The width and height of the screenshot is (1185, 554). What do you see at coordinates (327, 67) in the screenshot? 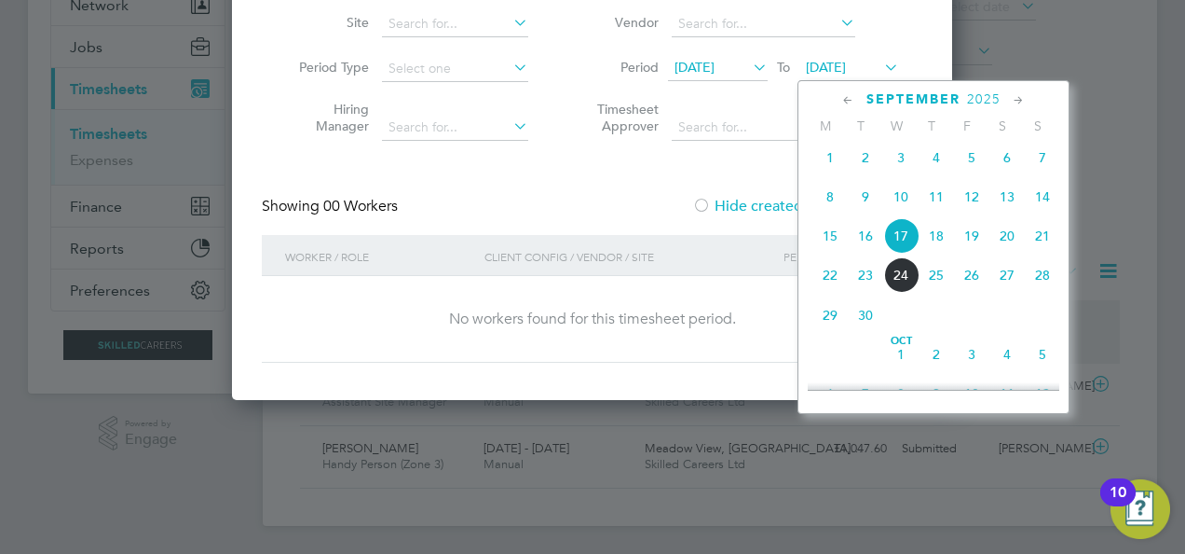
I see `label: Period Type` at bounding box center [327, 67].